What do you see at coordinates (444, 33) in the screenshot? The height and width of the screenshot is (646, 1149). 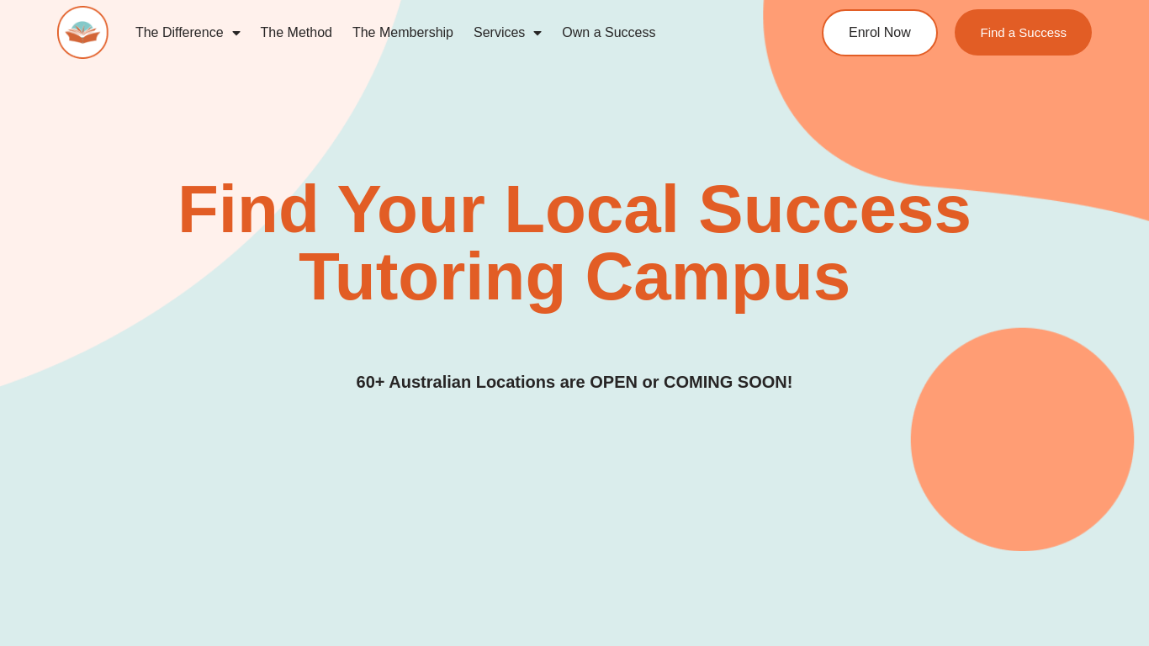 I see `nav: Menu` at bounding box center [444, 33].